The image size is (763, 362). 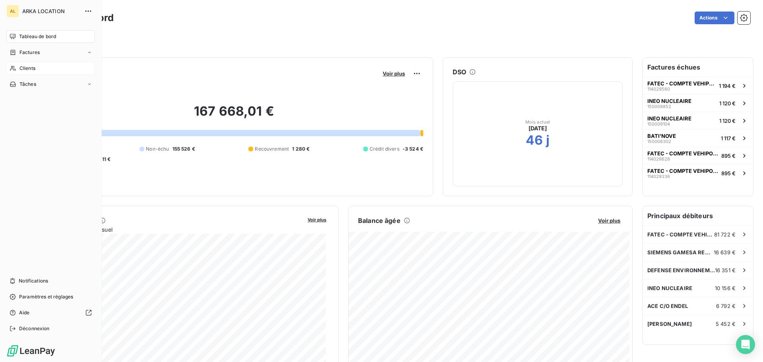 I want to click on span: Tâches, so click(x=28, y=84).